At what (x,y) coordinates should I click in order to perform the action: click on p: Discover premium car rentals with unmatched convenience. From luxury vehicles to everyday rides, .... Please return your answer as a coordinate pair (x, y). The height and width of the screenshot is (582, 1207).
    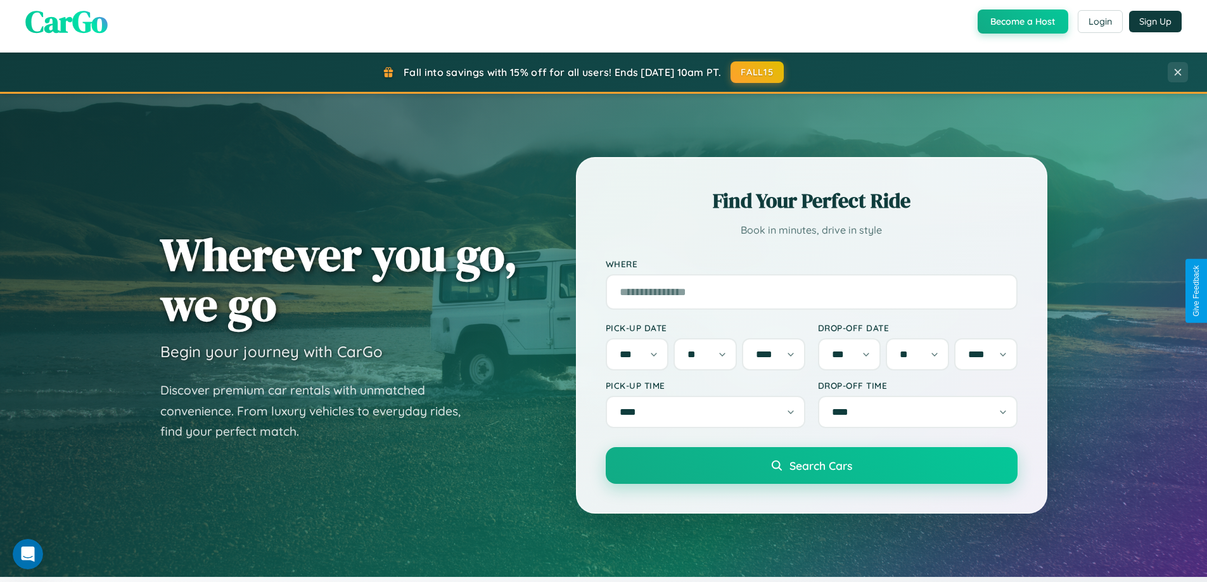
    Looking at the image, I should click on (319, 411).